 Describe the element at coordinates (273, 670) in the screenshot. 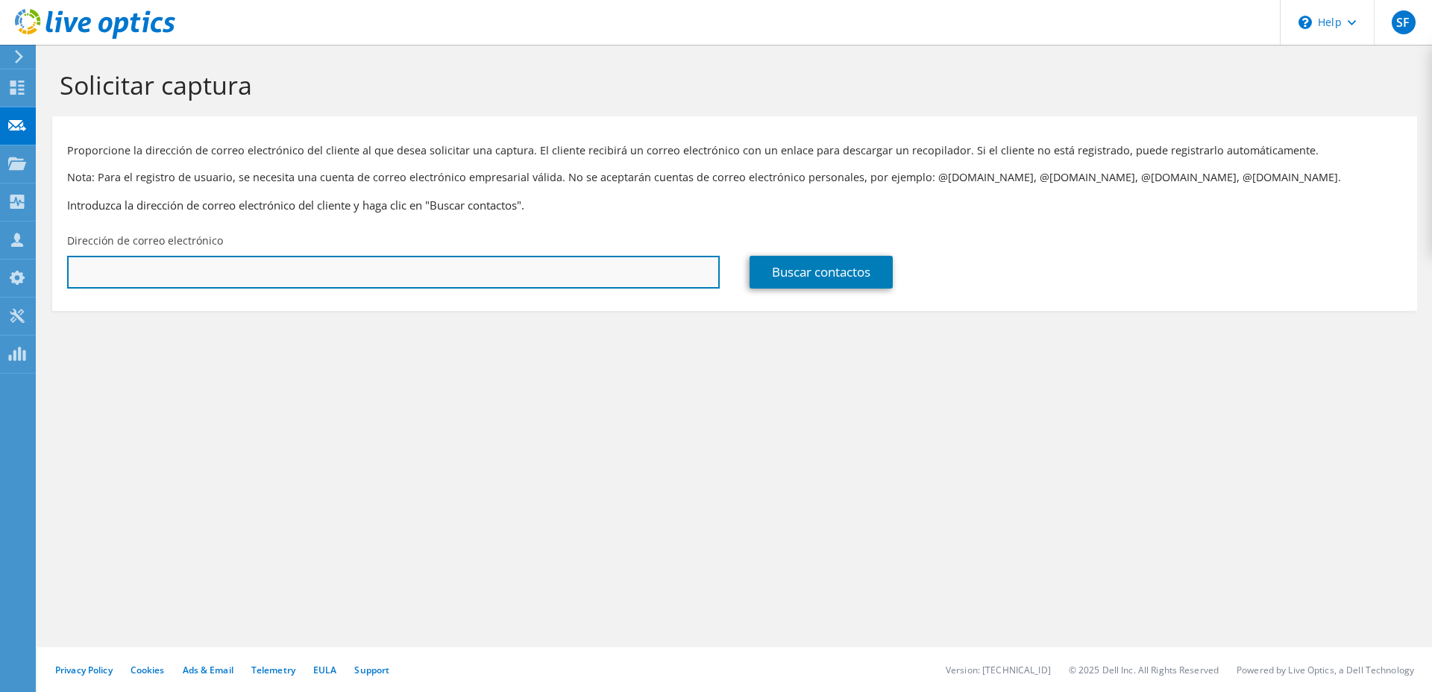

I see `a: Telemetry` at that location.